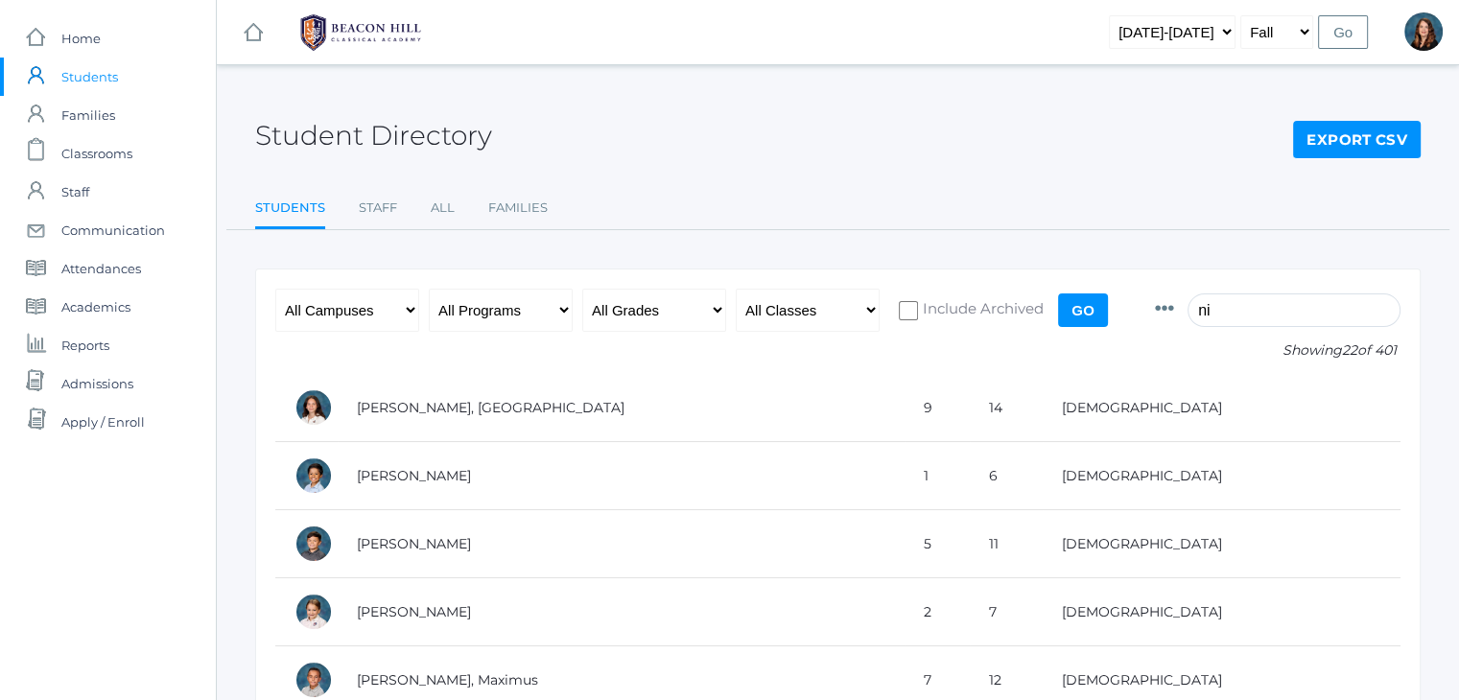  Describe the element at coordinates (96, 307) in the screenshot. I see `span: Academics` at that location.